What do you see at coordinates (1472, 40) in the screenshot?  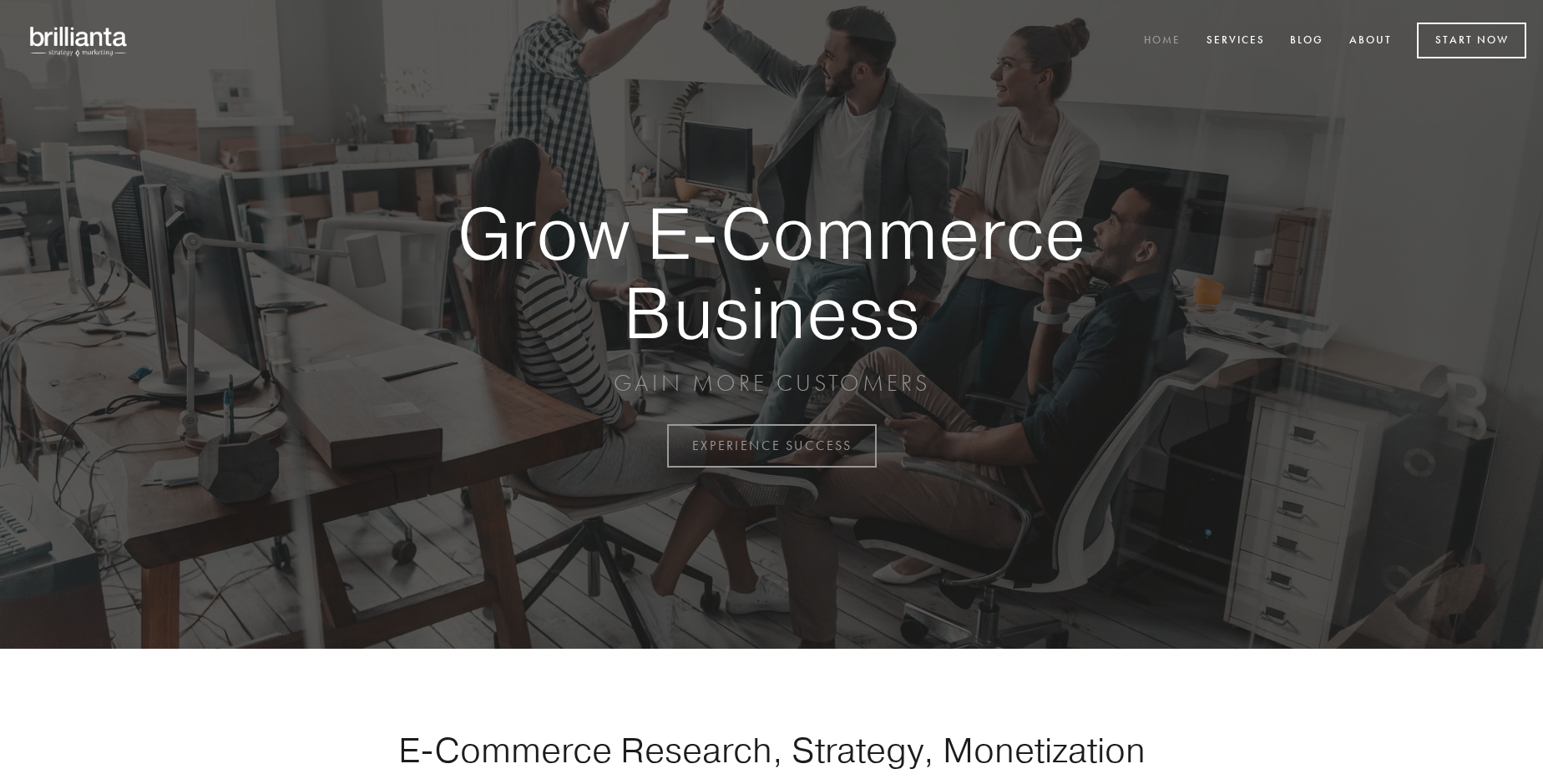 I see `a: Start Now` at bounding box center [1472, 40].